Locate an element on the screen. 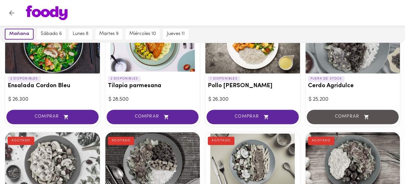 This screenshot has height=184, width=405. button: martes 9 is located at coordinates (109, 34).